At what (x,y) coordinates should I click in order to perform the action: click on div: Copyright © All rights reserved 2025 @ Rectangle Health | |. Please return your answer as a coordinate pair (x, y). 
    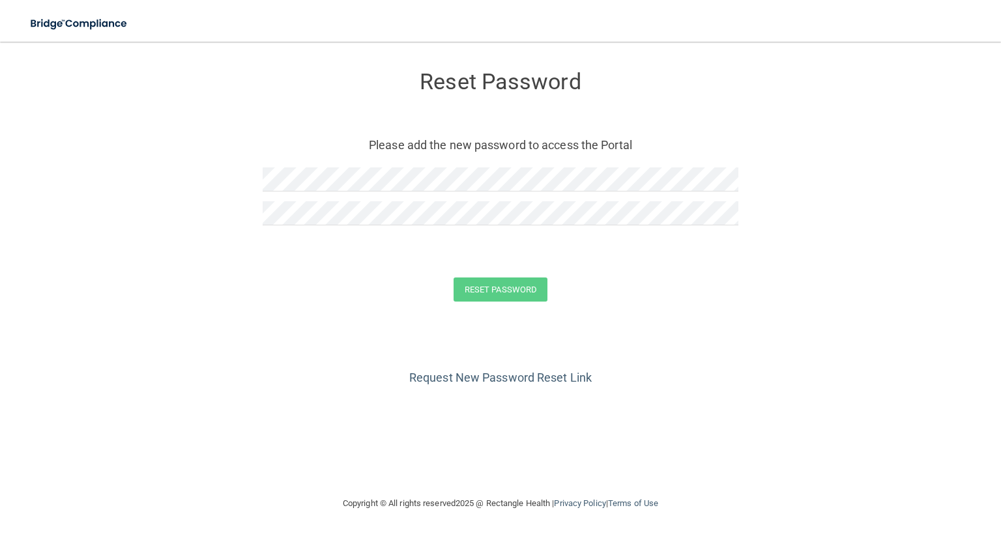
    Looking at the image, I should click on (500, 504).